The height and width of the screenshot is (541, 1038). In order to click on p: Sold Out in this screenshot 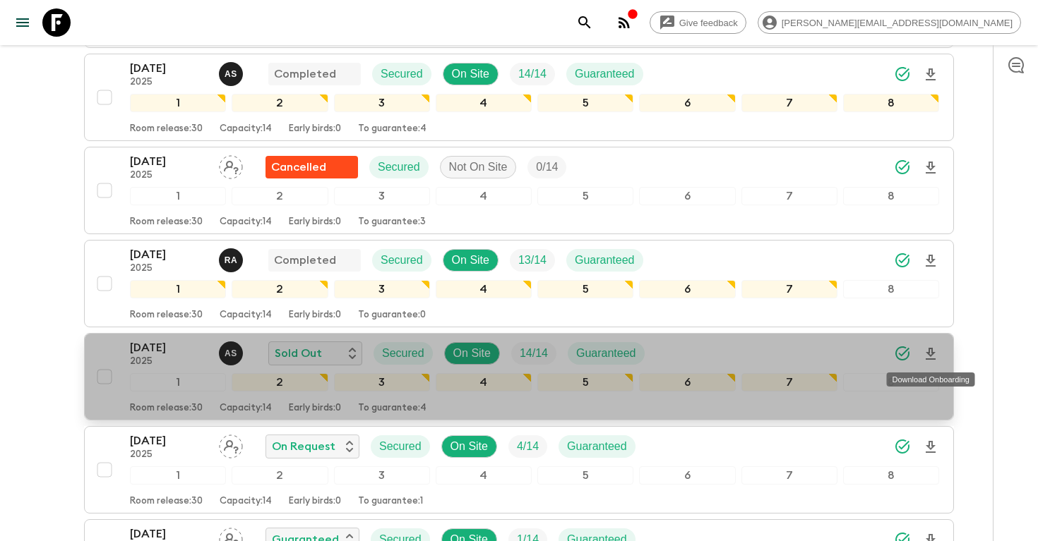, I will do `click(298, 354)`.